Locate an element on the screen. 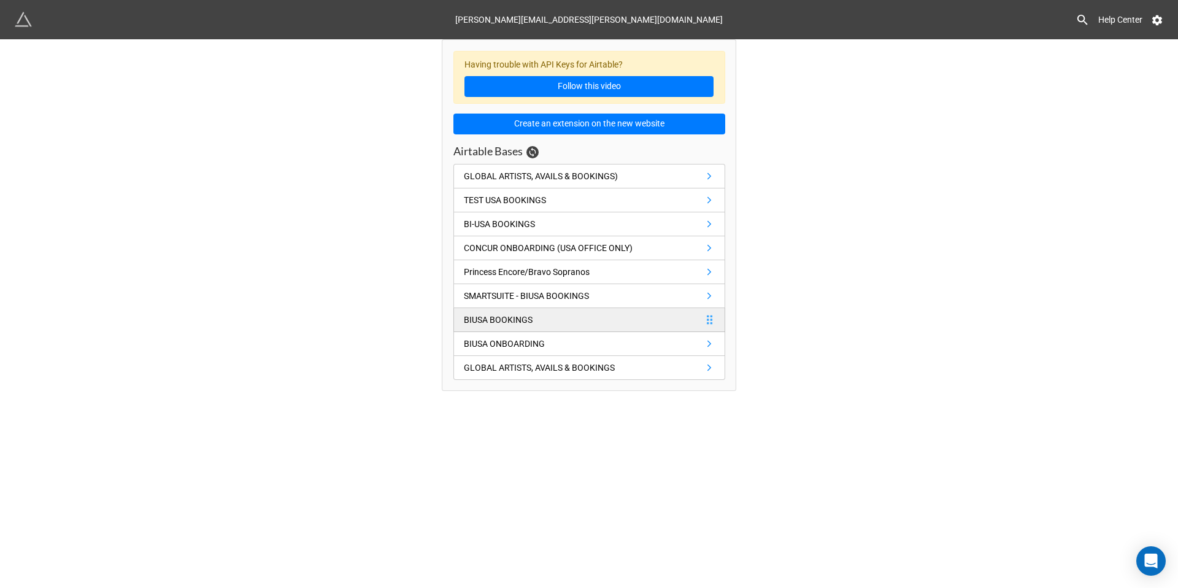 This screenshot has height=588, width=1178. a: Follow this video is located at coordinates (589, 87).